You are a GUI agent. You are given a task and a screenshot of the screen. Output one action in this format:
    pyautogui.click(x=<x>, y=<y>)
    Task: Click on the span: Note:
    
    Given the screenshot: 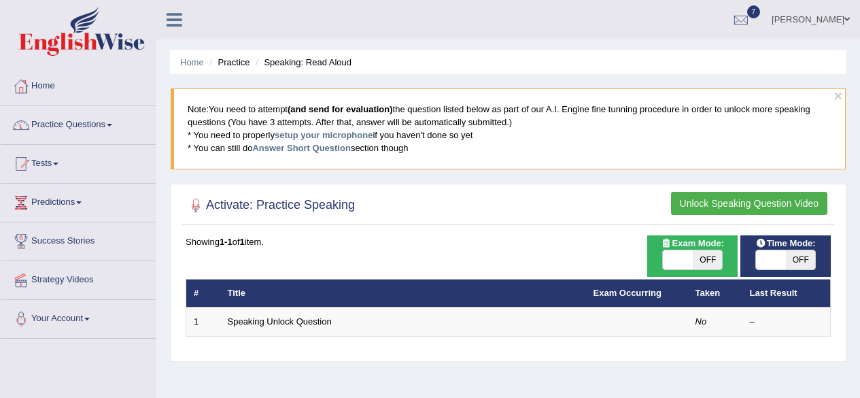 What is the action you would take?
    pyautogui.click(x=198, y=109)
    